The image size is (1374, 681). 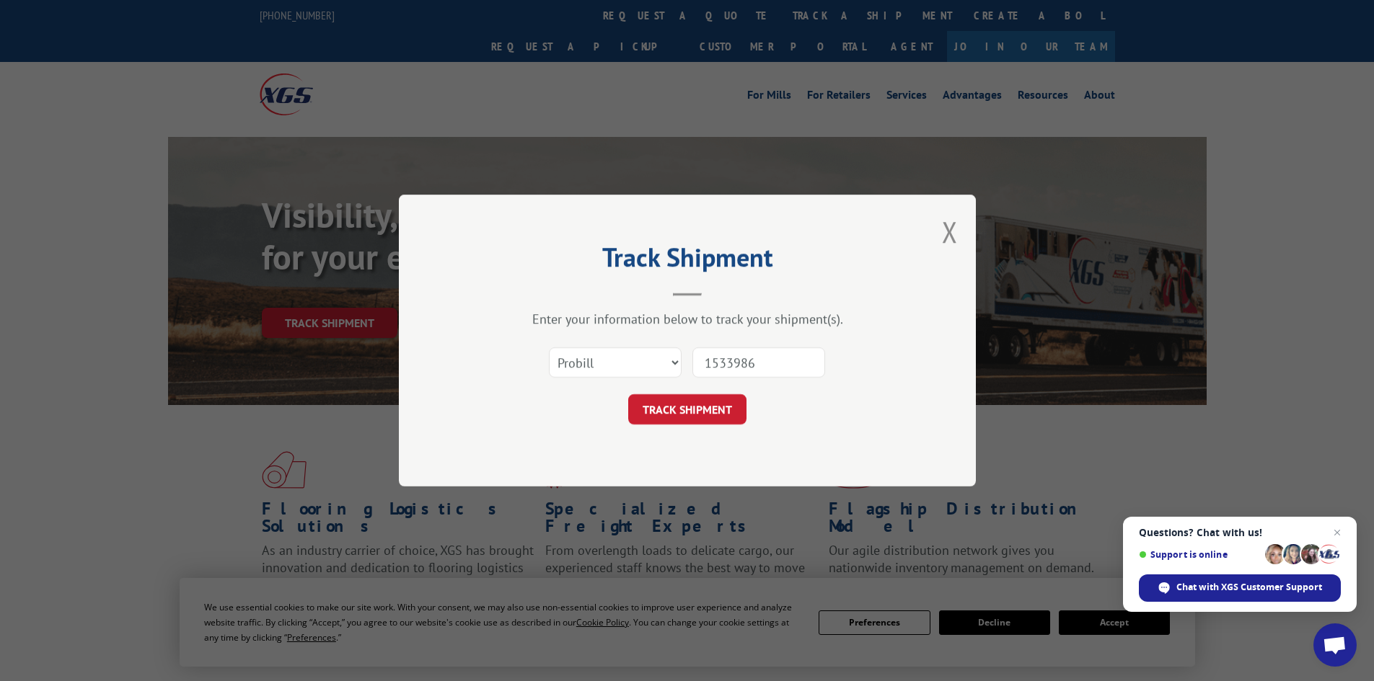 What do you see at coordinates (1249, 588) in the screenshot?
I see `span: Chat with XGS Customer Support` at bounding box center [1249, 588].